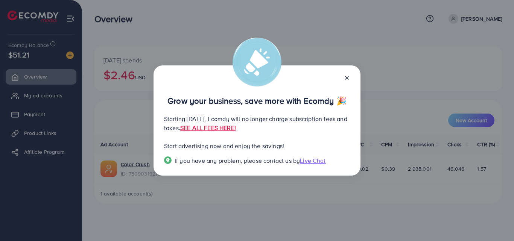  I want to click on img: alert, so click(257, 62).